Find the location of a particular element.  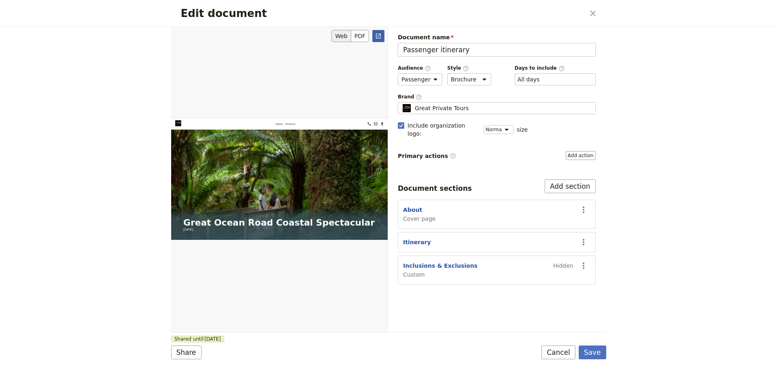

input: Document name is located at coordinates (497, 50).